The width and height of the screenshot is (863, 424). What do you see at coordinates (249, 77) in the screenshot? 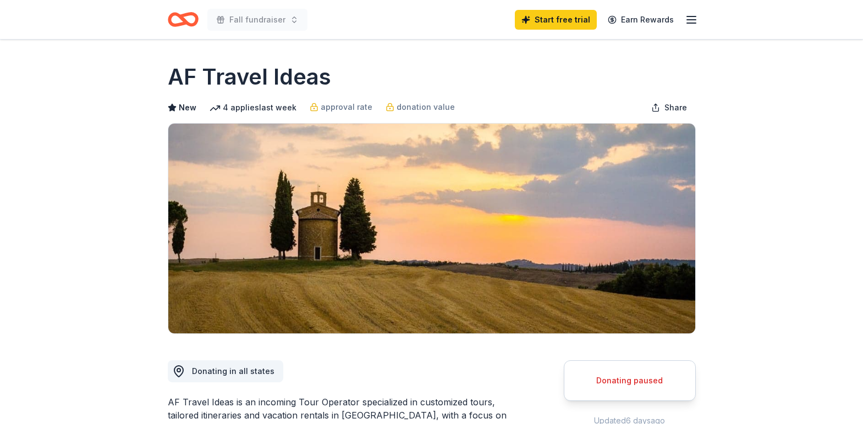
I see `h1: AF Travel Ideas` at bounding box center [249, 77].